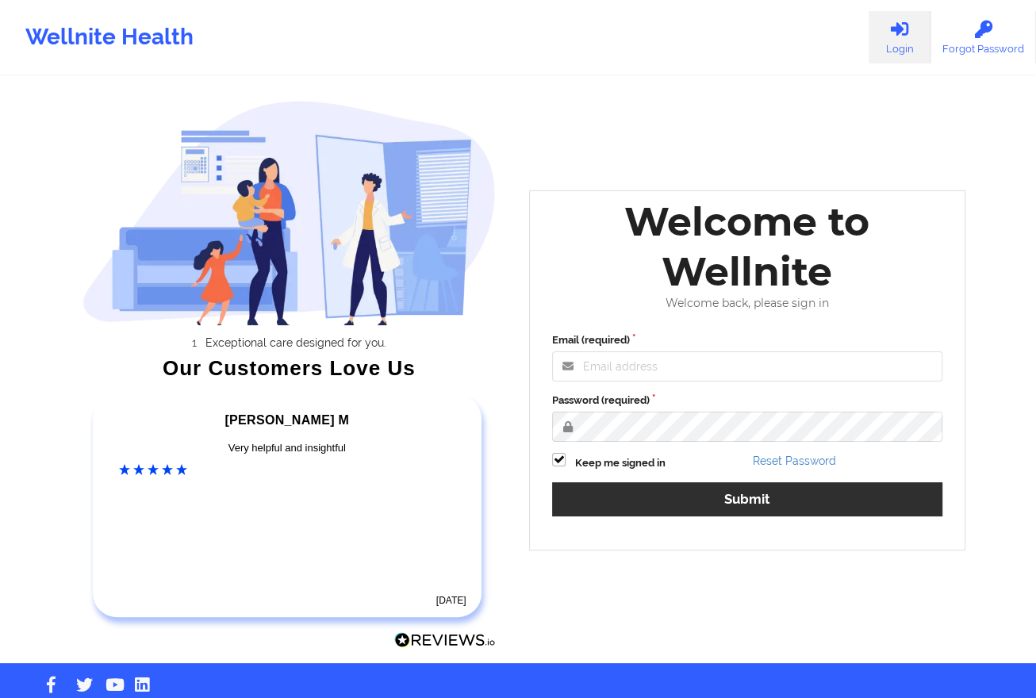  Describe the element at coordinates (983, 37) in the screenshot. I see `a: Forgot Password` at that location.